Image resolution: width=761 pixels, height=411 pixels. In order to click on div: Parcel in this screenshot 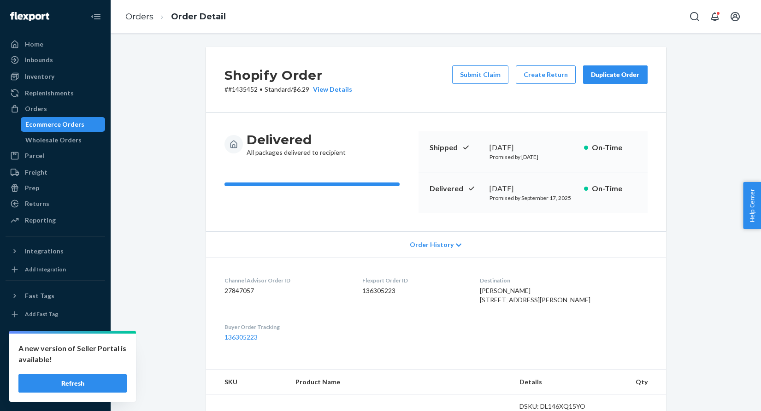, I will do `click(35, 156)`.